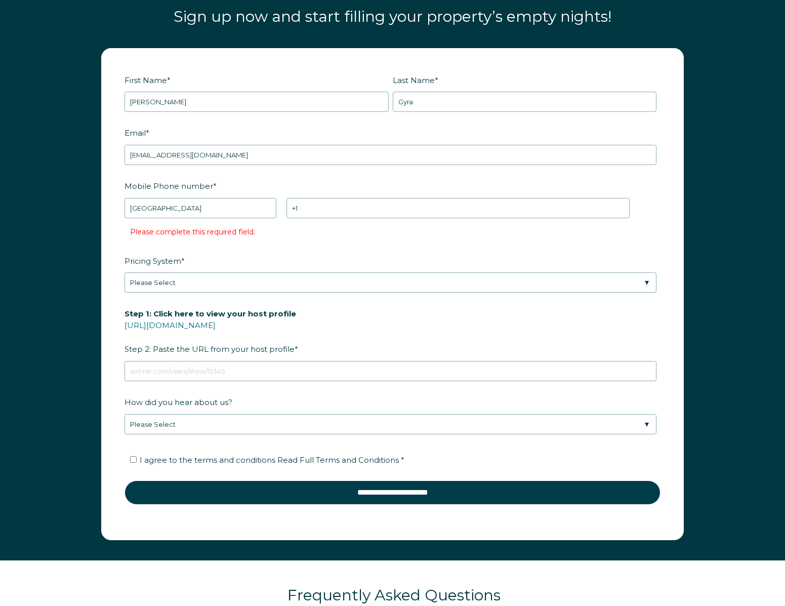  Describe the element at coordinates (146, 80) in the screenshot. I see `span: First Name` at that location.